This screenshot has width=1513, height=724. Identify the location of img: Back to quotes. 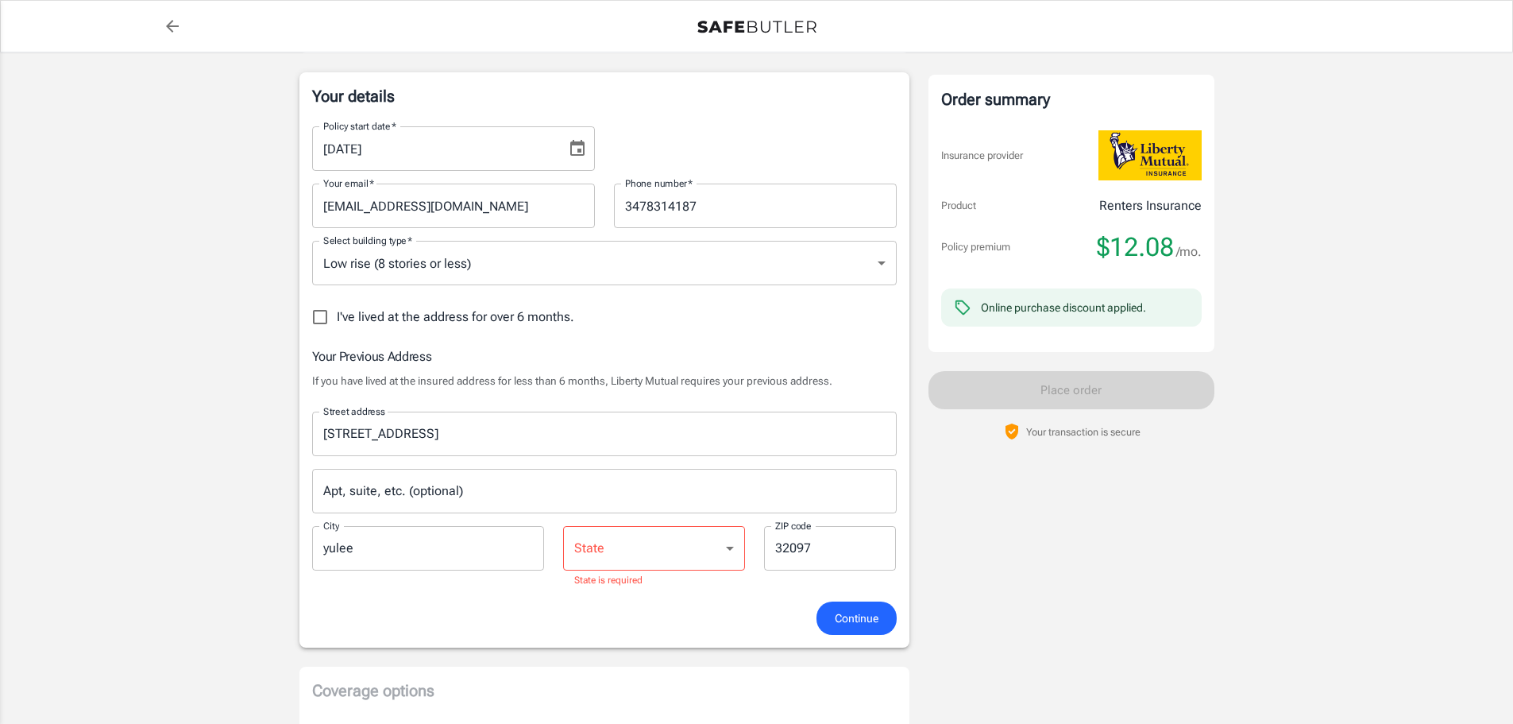
(757, 27).